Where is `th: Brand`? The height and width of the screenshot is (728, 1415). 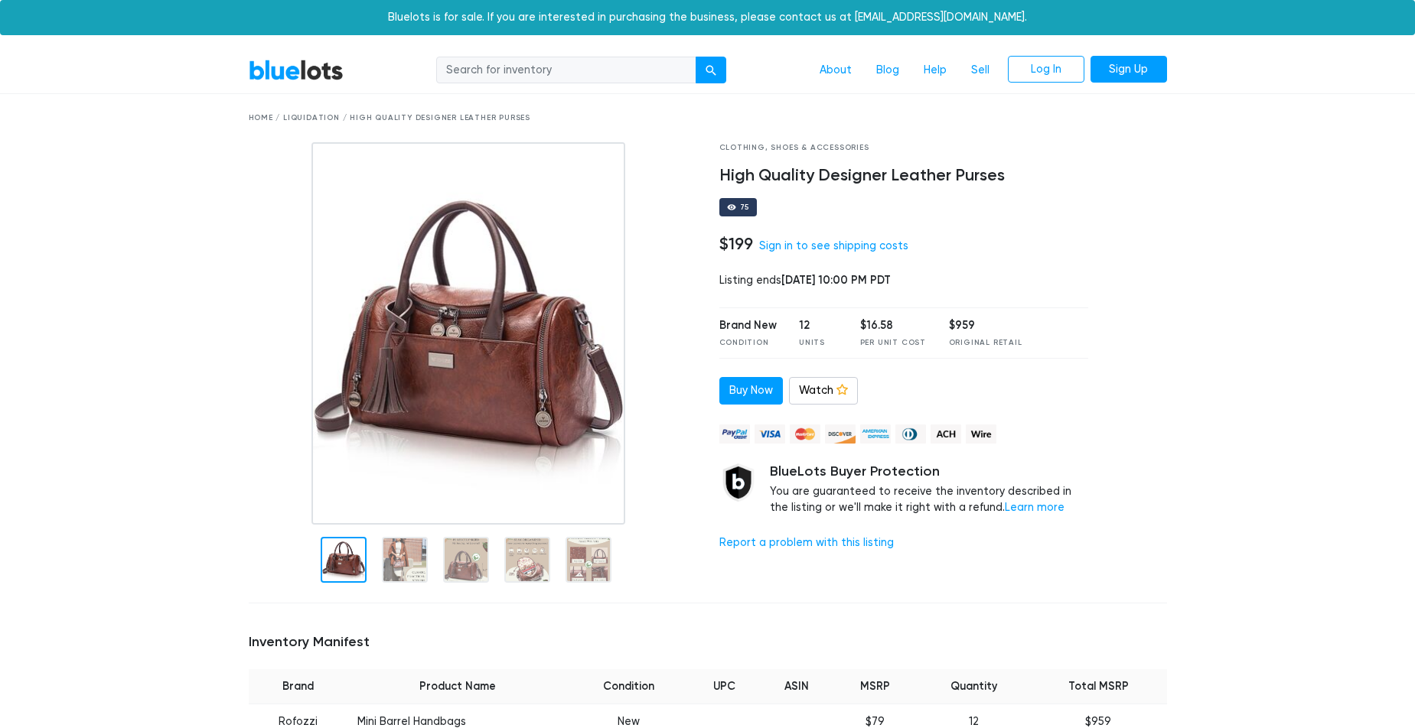
th: Brand is located at coordinates (298, 687).